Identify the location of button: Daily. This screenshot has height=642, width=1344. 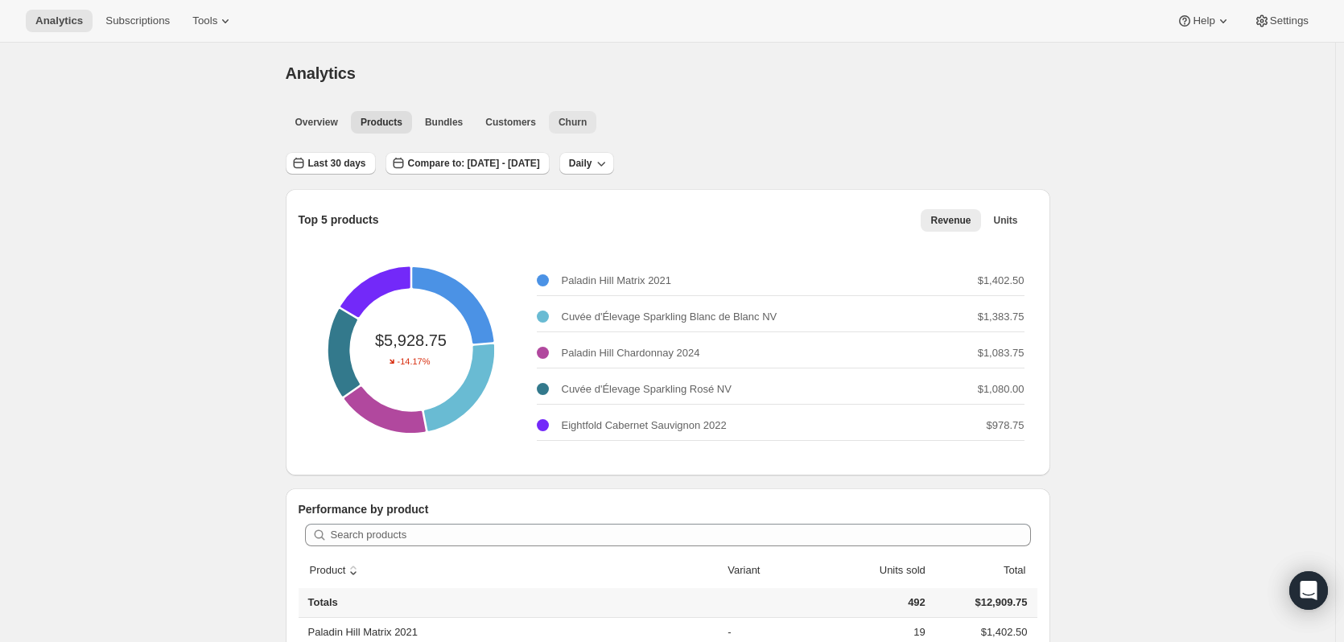
(587, 163).